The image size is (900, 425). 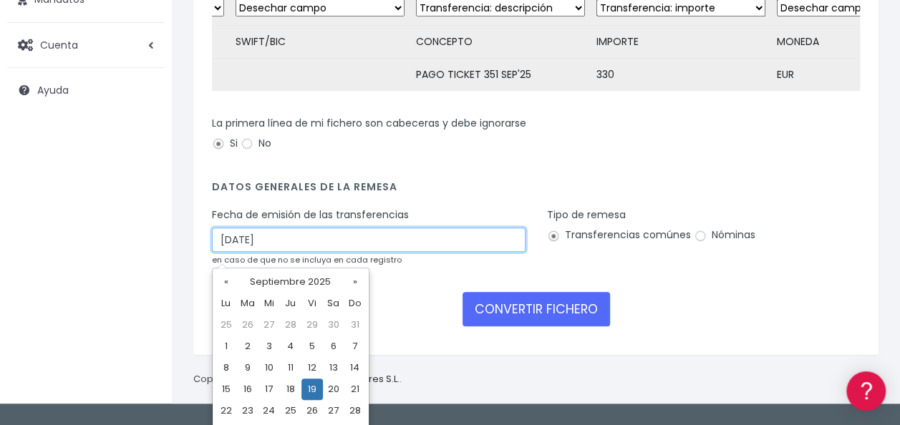 What do you see at coordinates (586, 215) in the screenshot?
I see `label: Tipo de remesa` at bounding box center [586, 215].